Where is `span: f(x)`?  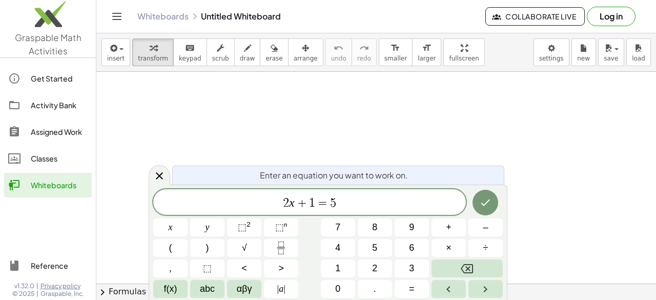
span: f(x) is located at coordinates (171, 289).